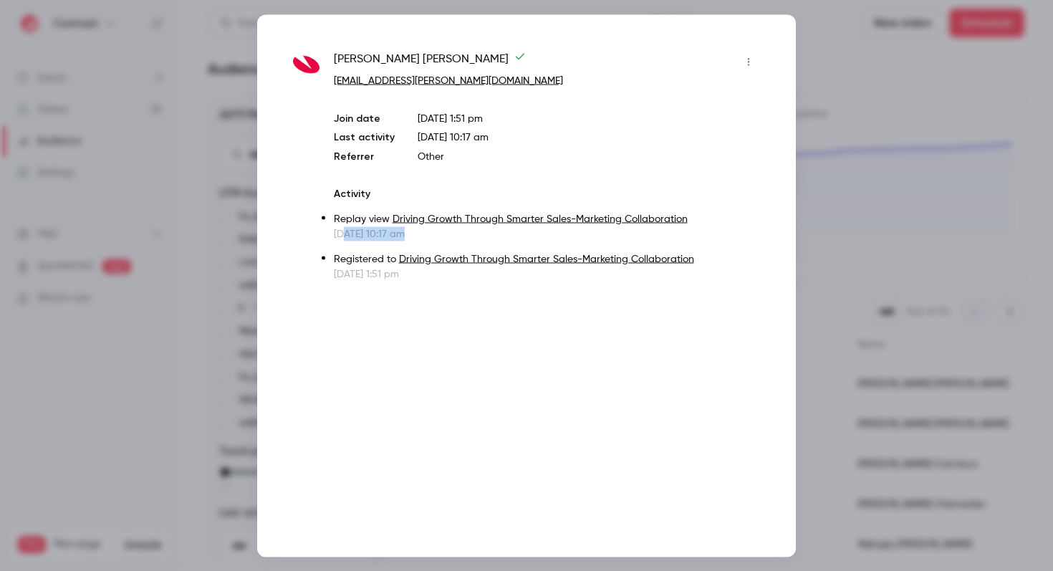  Describe the element at coordinates (364, 118) in the screenshot. I see `p: Join date` at that location.